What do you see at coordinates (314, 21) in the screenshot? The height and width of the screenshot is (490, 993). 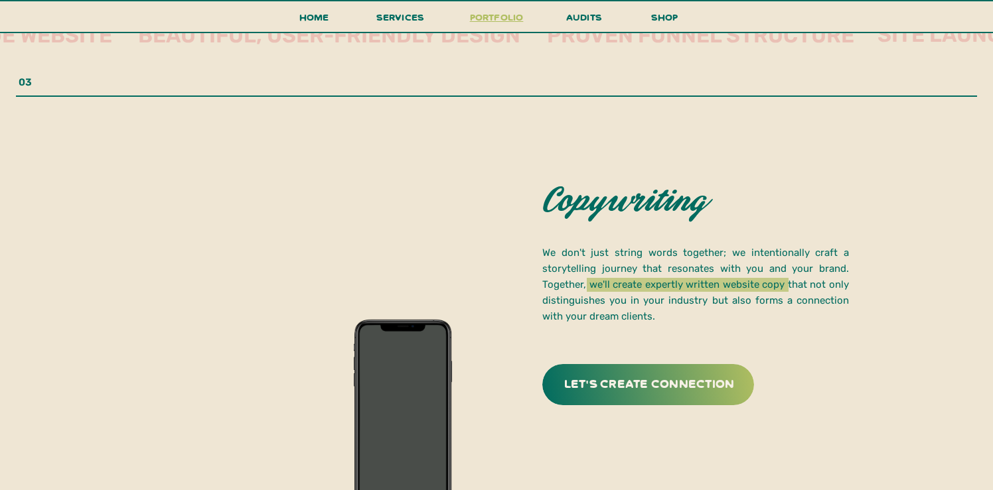 I see `a: Home` at bounding box center [314, 21].